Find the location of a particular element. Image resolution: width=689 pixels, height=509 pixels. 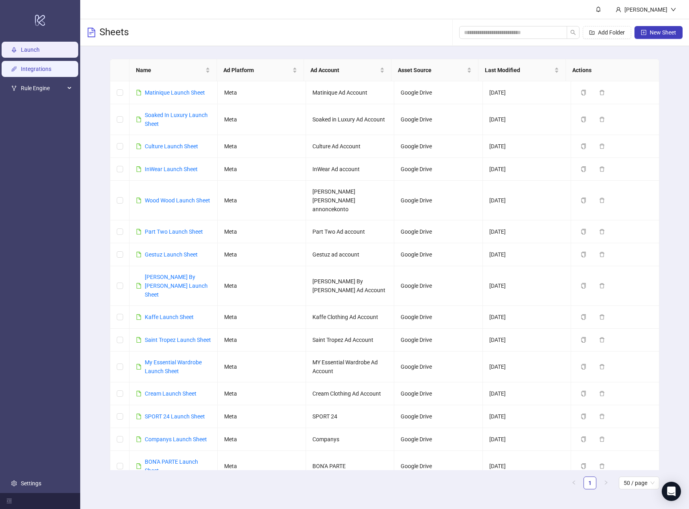

button: Add Folder is located at coordinates (607, 32).